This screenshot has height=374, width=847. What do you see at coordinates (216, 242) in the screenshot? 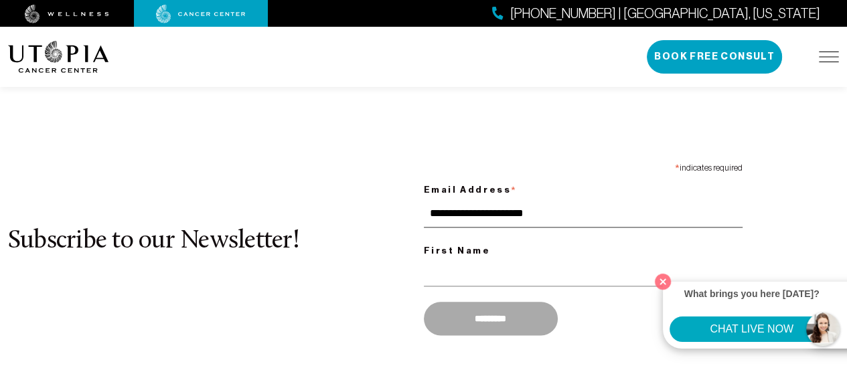
I see `h2: Subscribe to our Newsletter!` at bounding box center [216, 242].